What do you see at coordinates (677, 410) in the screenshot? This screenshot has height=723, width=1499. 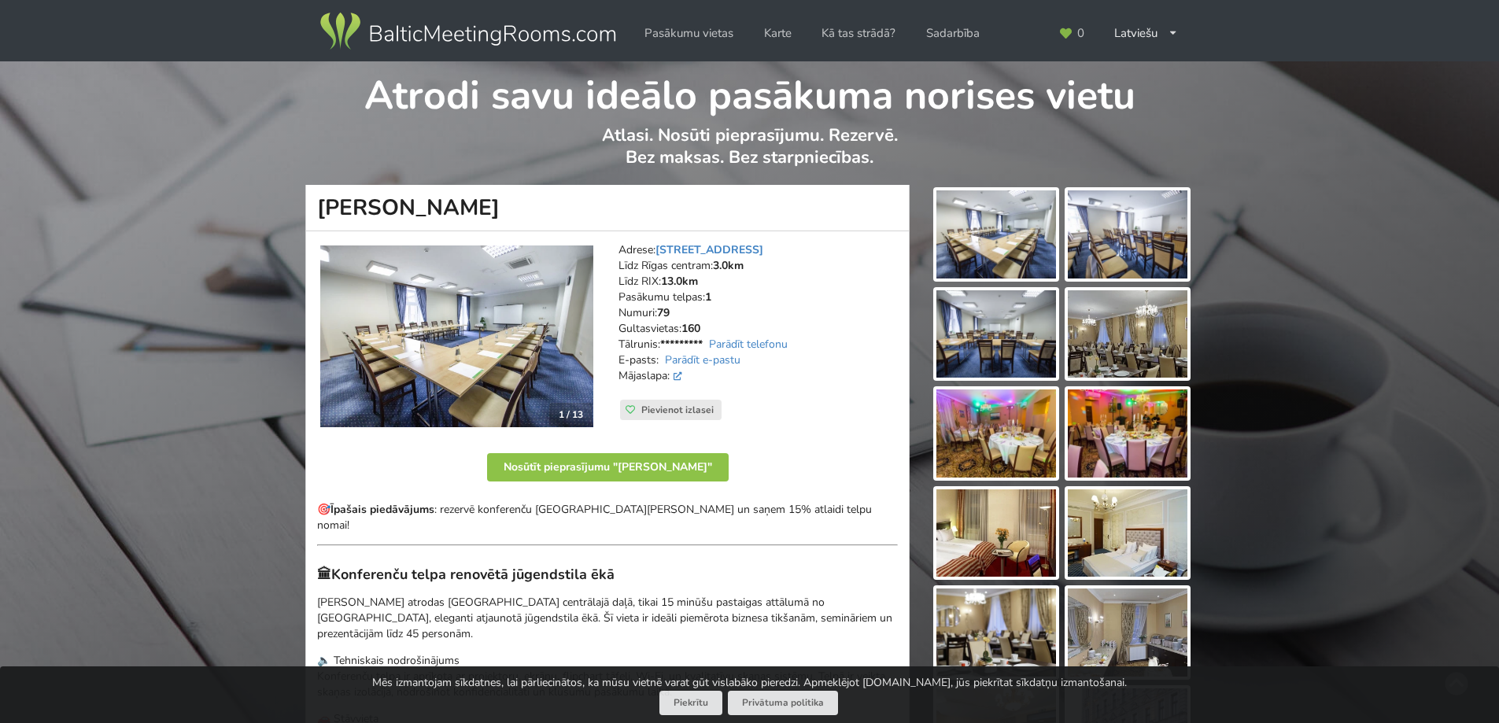 I see `span: Pievienot izlasei` at bounding box center [677, 410].